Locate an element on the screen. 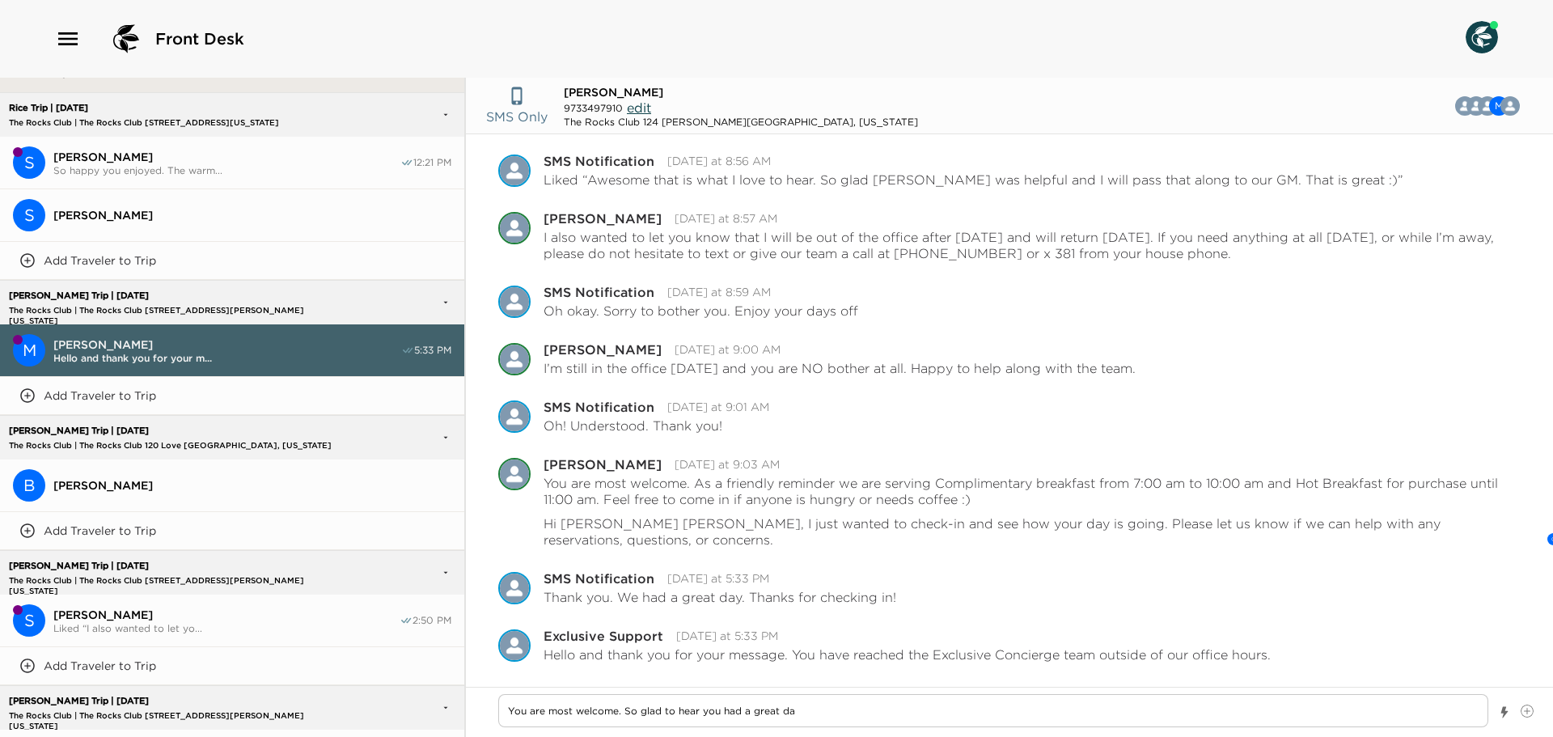  p: Hello and thank you for your message. You have reached the Exclusive Concierge team outside of ou... is located at coordinates (907, 654).